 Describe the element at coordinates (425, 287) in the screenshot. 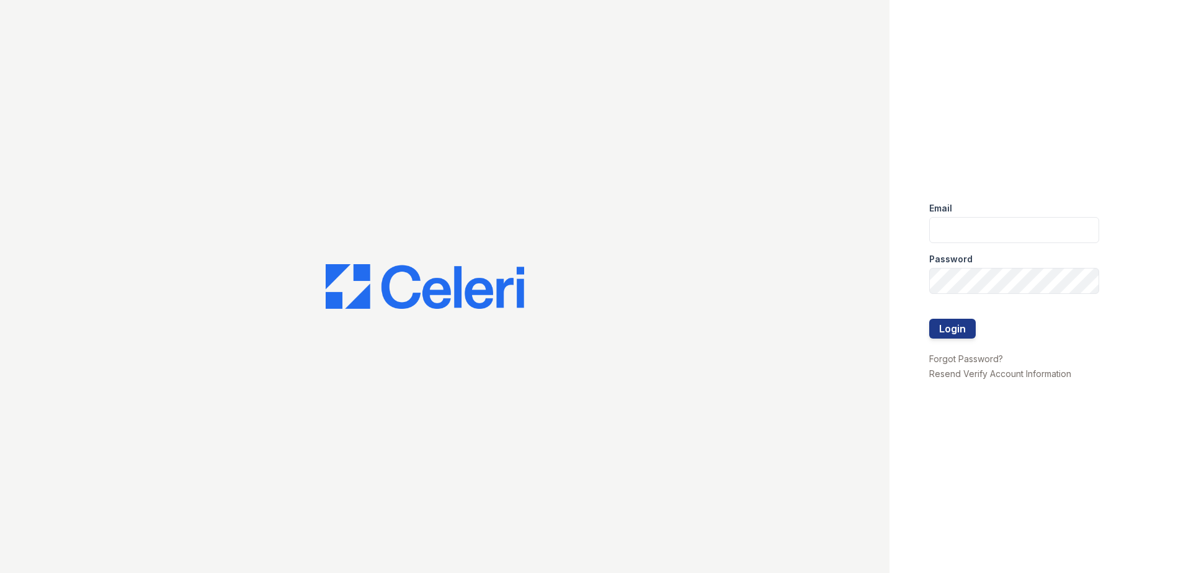

I see `img: CE_Logo_Blue-a8612792a0a2168367f1c8372b55b34899dd931a85d93a1a3d3e32e68fde9ad4.png` at that location.